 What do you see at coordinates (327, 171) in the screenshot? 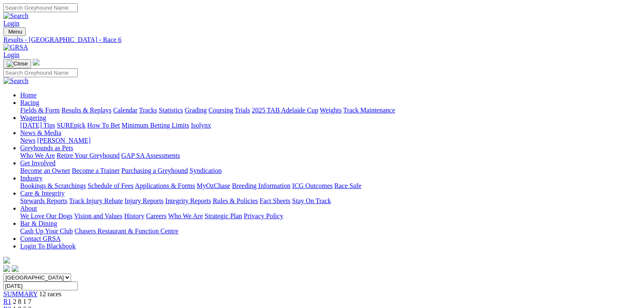
I see `div: Get Involved` at bounding box center [327, 171].